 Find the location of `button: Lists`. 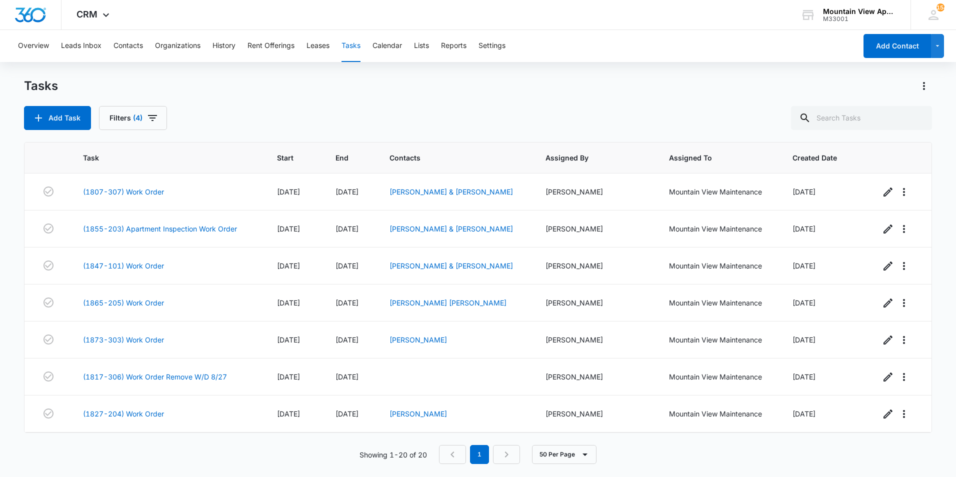

button: Lists is located at coordinates (422, 46).